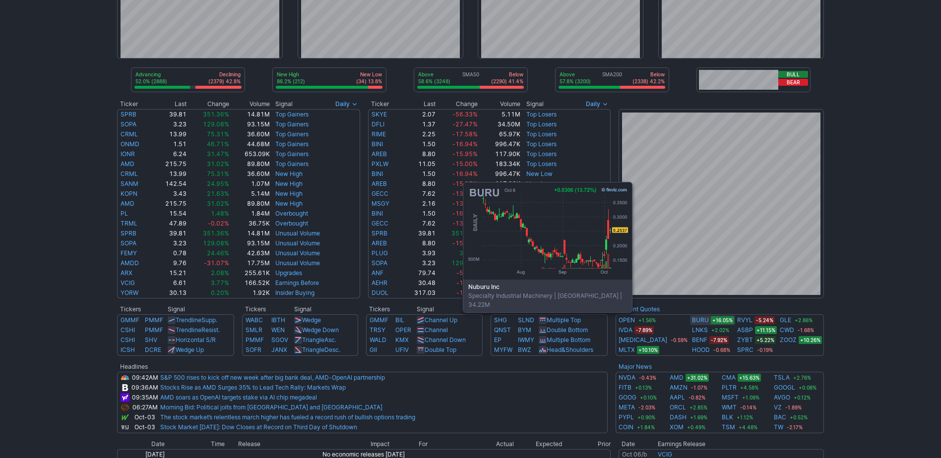  What do you see at coordinates (665, 454) in the screenshot?
I see `a: VCIG` at bounding box center [665, 454].